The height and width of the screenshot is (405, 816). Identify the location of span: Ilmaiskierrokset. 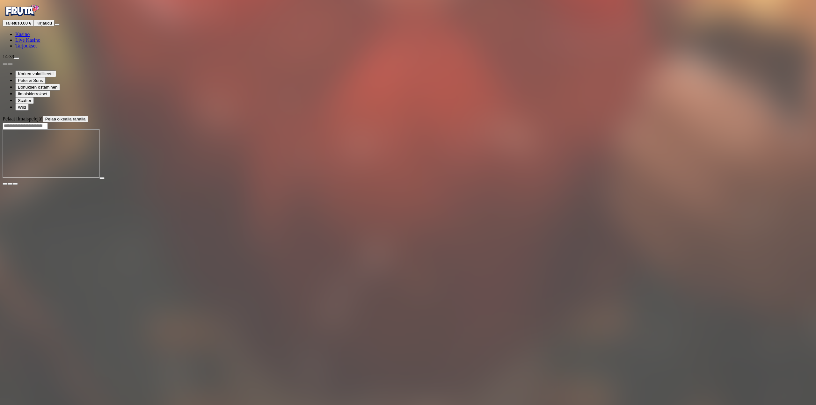
(33, 94).